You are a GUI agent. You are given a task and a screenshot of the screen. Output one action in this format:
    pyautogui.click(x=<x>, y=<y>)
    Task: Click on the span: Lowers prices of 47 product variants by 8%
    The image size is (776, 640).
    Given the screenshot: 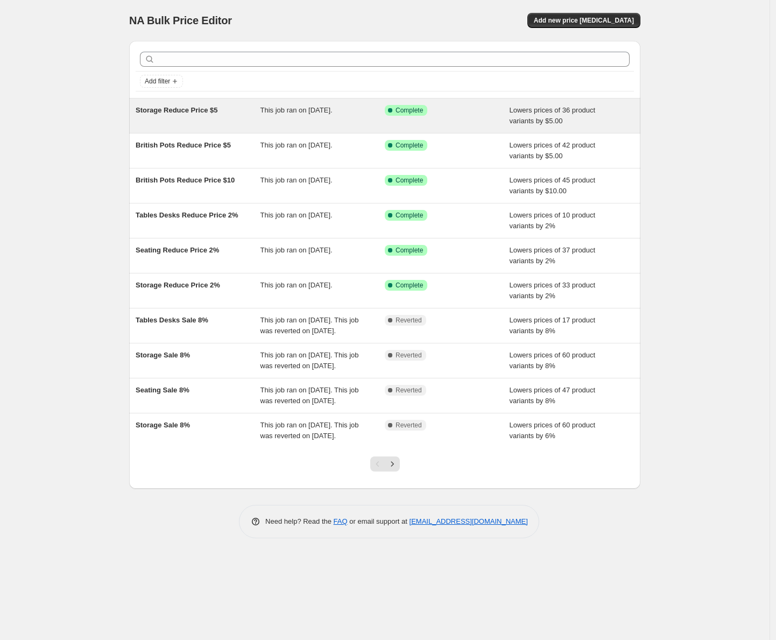 What is the action you would take?
    pyautogui.click(x=553, y=395)
    